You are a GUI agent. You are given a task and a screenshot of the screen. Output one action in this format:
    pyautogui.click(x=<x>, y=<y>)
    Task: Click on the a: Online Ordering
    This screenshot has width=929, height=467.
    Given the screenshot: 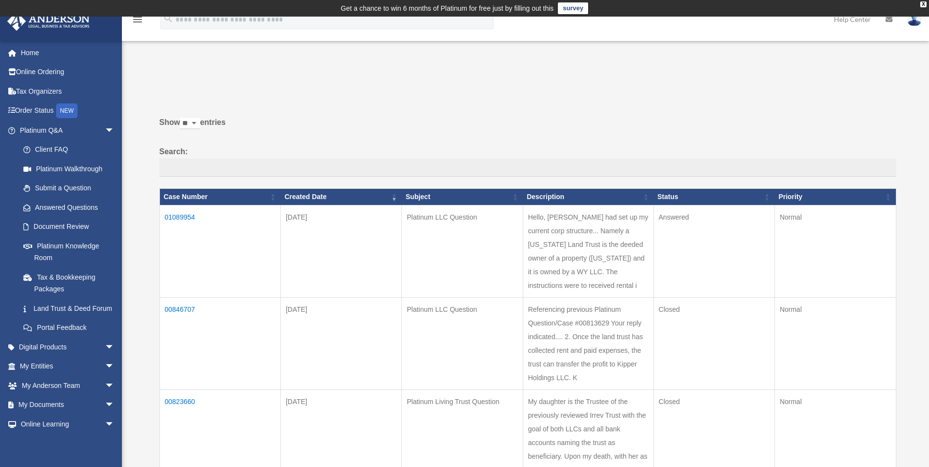 What is the action you would take?
    pyautogui.click(x=68, y=72)
    